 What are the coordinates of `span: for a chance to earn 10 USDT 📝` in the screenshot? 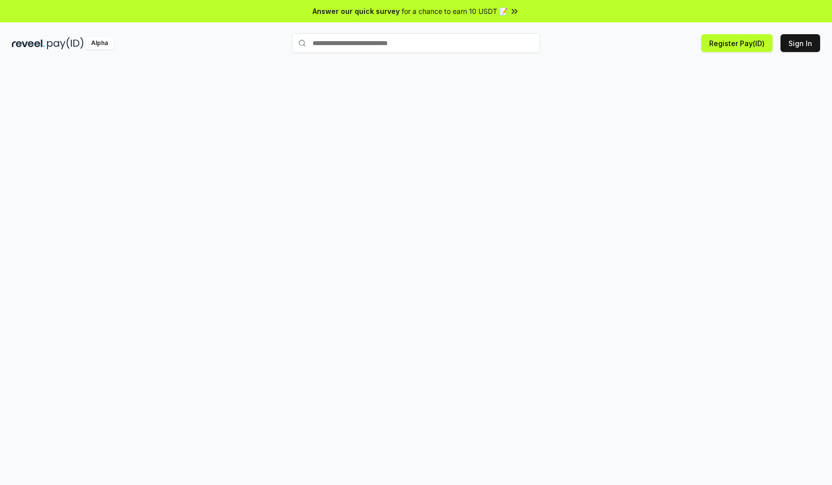 It's located at (455, 11).